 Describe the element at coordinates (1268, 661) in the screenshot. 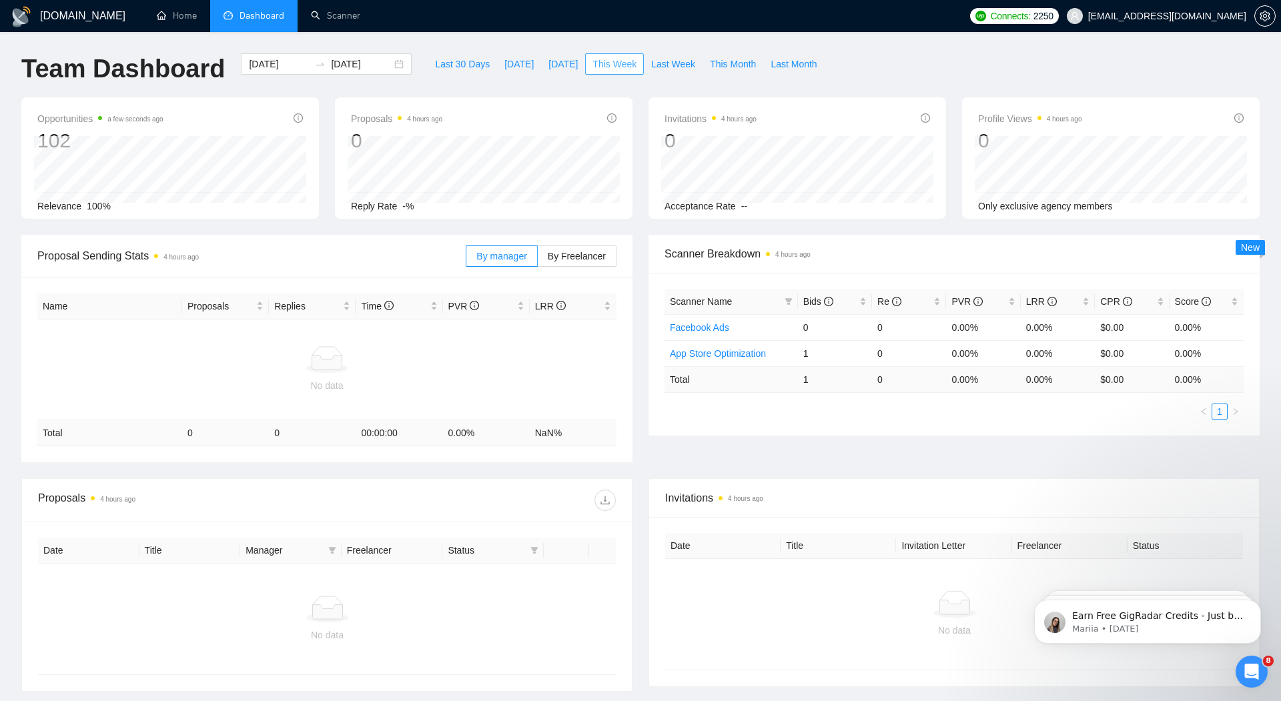

I see `span: 8` at that location.